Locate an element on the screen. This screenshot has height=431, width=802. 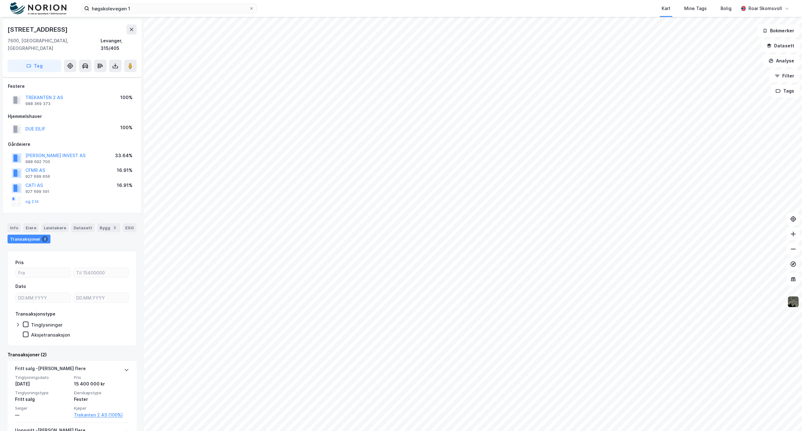
div: Gårdeiere is located at coordinates (72, 144).